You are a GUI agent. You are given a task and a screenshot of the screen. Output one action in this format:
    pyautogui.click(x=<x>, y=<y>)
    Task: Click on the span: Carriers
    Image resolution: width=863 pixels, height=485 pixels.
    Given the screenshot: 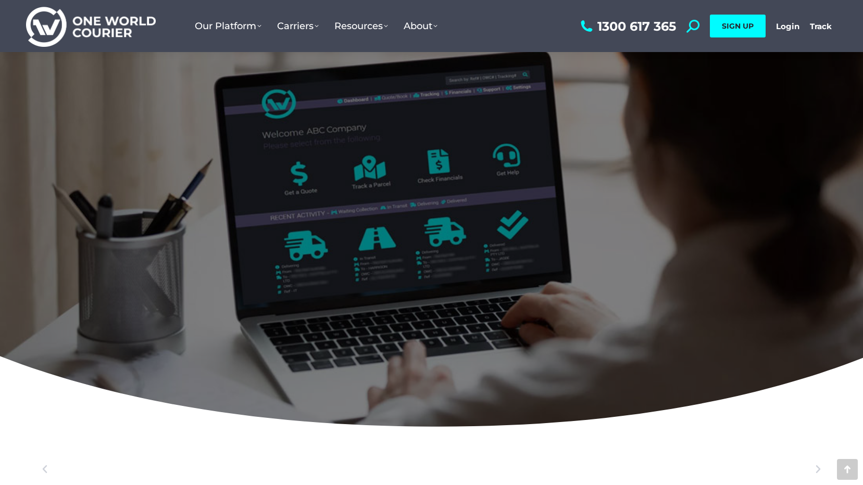 What is the action you would take?
    pyautogui.click(x=298, y=26)
    